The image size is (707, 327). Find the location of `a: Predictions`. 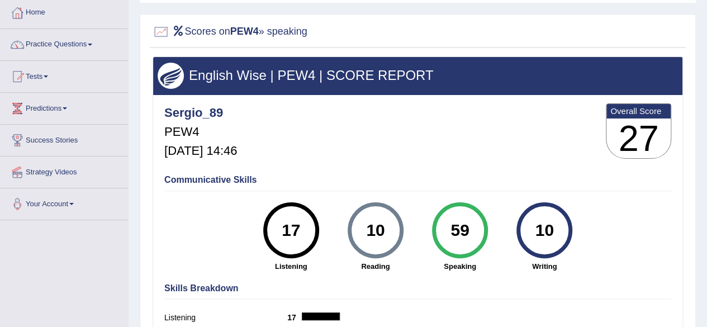

a: Predictions is located at coordinates (64, 107).